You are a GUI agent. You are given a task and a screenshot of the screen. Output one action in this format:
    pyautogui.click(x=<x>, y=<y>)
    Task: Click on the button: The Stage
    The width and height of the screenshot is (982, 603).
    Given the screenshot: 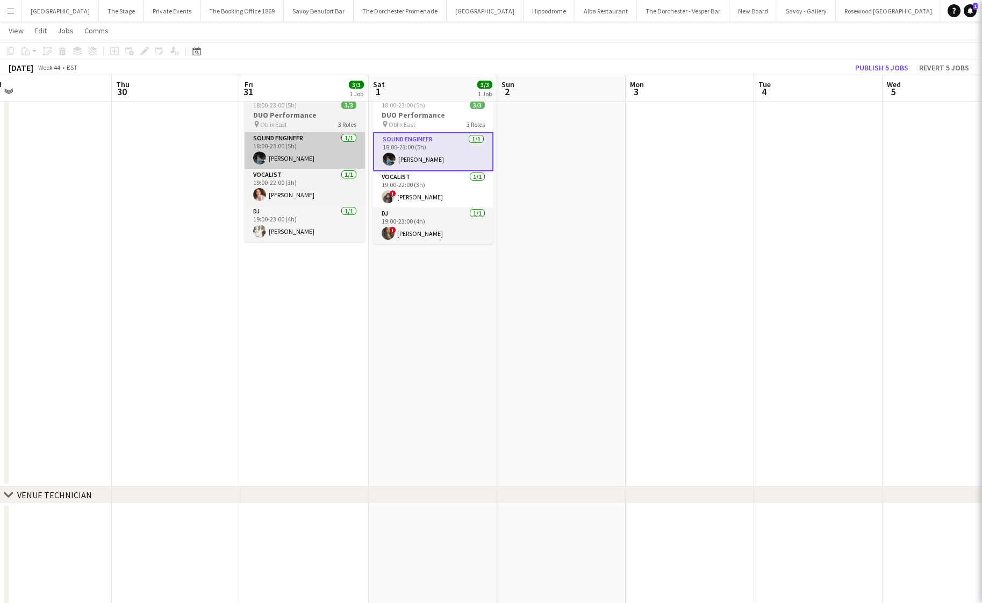 What is the action you would take?
    pyautogui.click(x=122, y=11)
    